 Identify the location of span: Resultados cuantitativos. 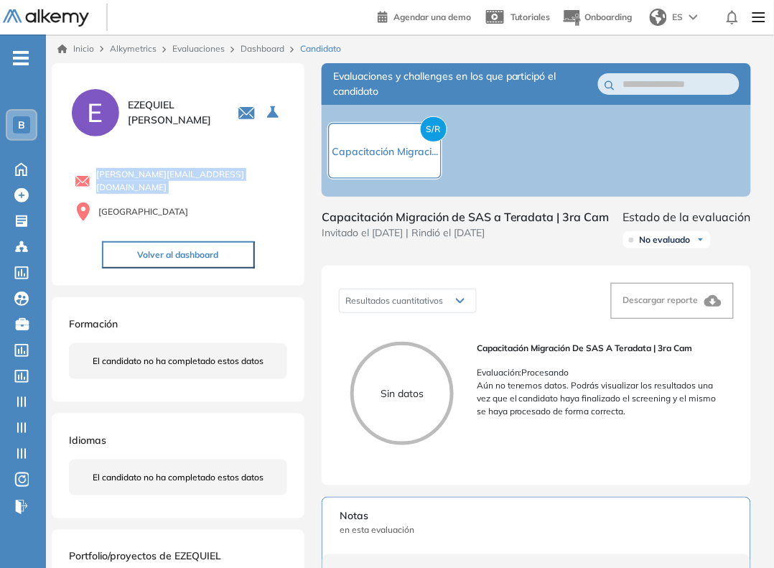
(394, 300).